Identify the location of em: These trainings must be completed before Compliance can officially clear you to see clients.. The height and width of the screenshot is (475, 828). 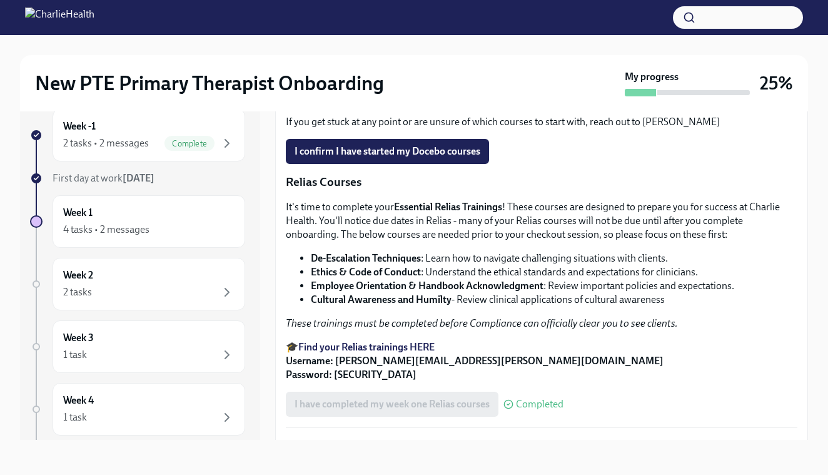
(482, 323).